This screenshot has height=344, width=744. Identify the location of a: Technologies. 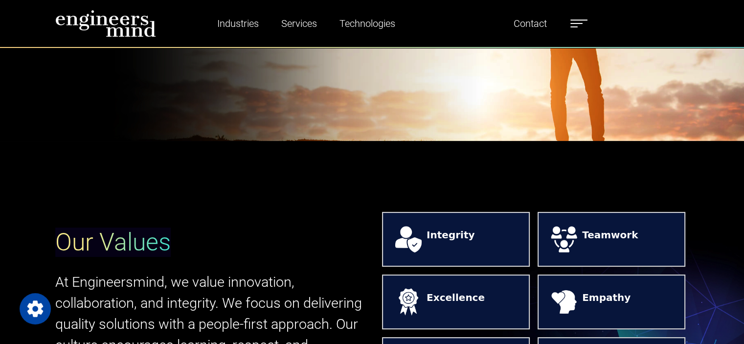
(367, 23).